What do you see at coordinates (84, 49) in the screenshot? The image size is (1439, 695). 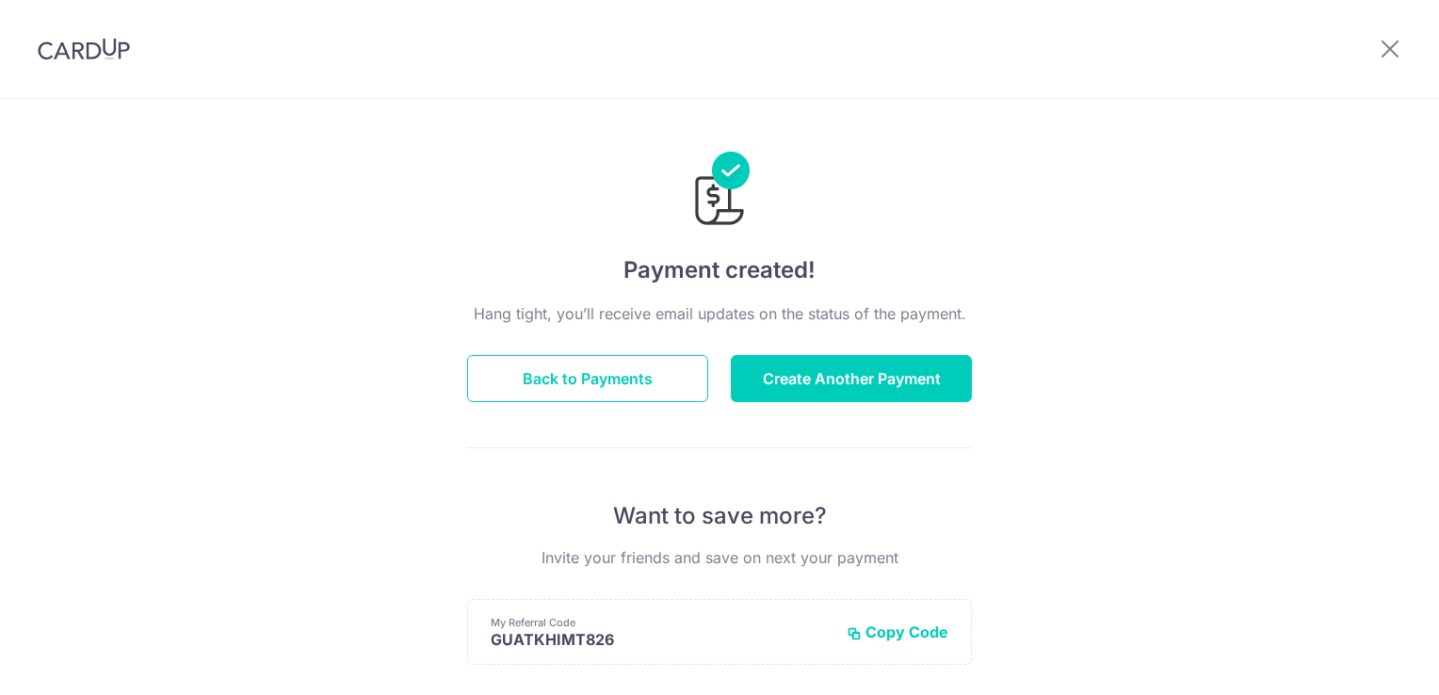 I see `img: CardUp` at bounding box center [84, 49].